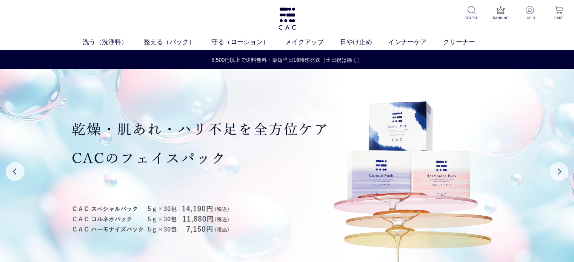 The height and width of the screenshot is (262, 574). I want to click on a: RANKING, so click(501, 13).